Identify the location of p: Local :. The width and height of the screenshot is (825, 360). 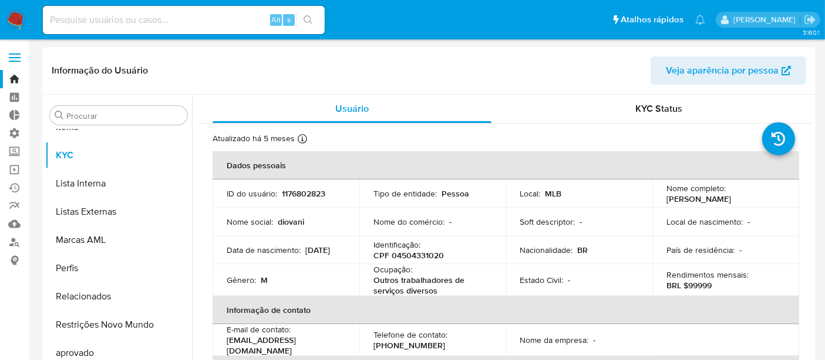
(531, 193).